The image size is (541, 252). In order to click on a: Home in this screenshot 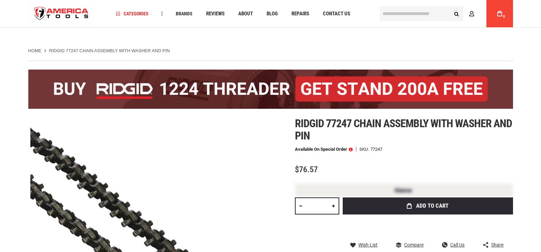, I will do `click(35, 51)`.